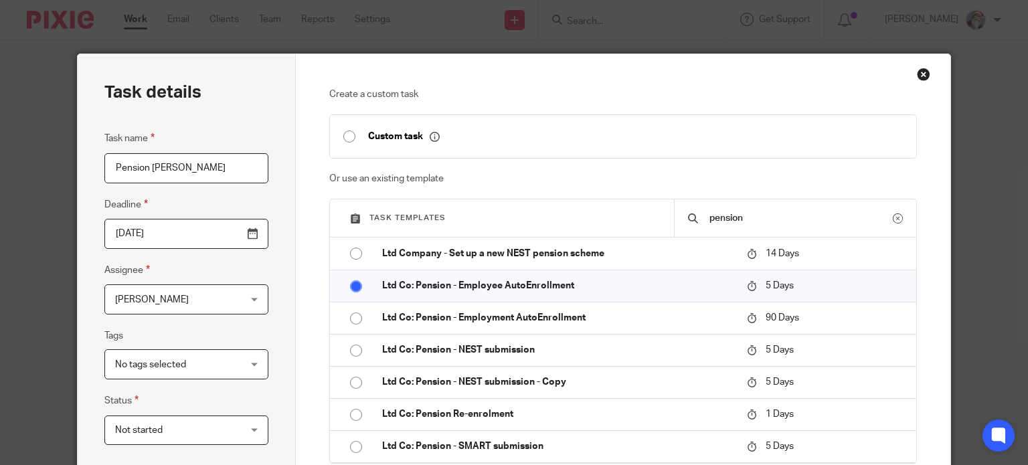 The width and height of the screenshot is (1028, 465). What do you see at coordinates (623, 94) in the screenshot?
I see `p: Create a custom task` at bounding box center [623, 94].